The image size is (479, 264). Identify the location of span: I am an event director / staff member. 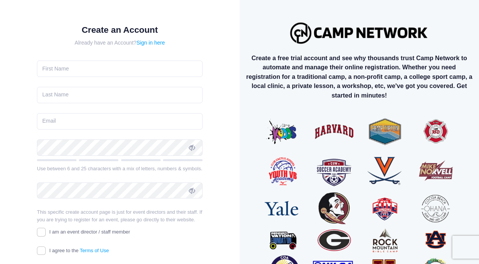
(90, 232).